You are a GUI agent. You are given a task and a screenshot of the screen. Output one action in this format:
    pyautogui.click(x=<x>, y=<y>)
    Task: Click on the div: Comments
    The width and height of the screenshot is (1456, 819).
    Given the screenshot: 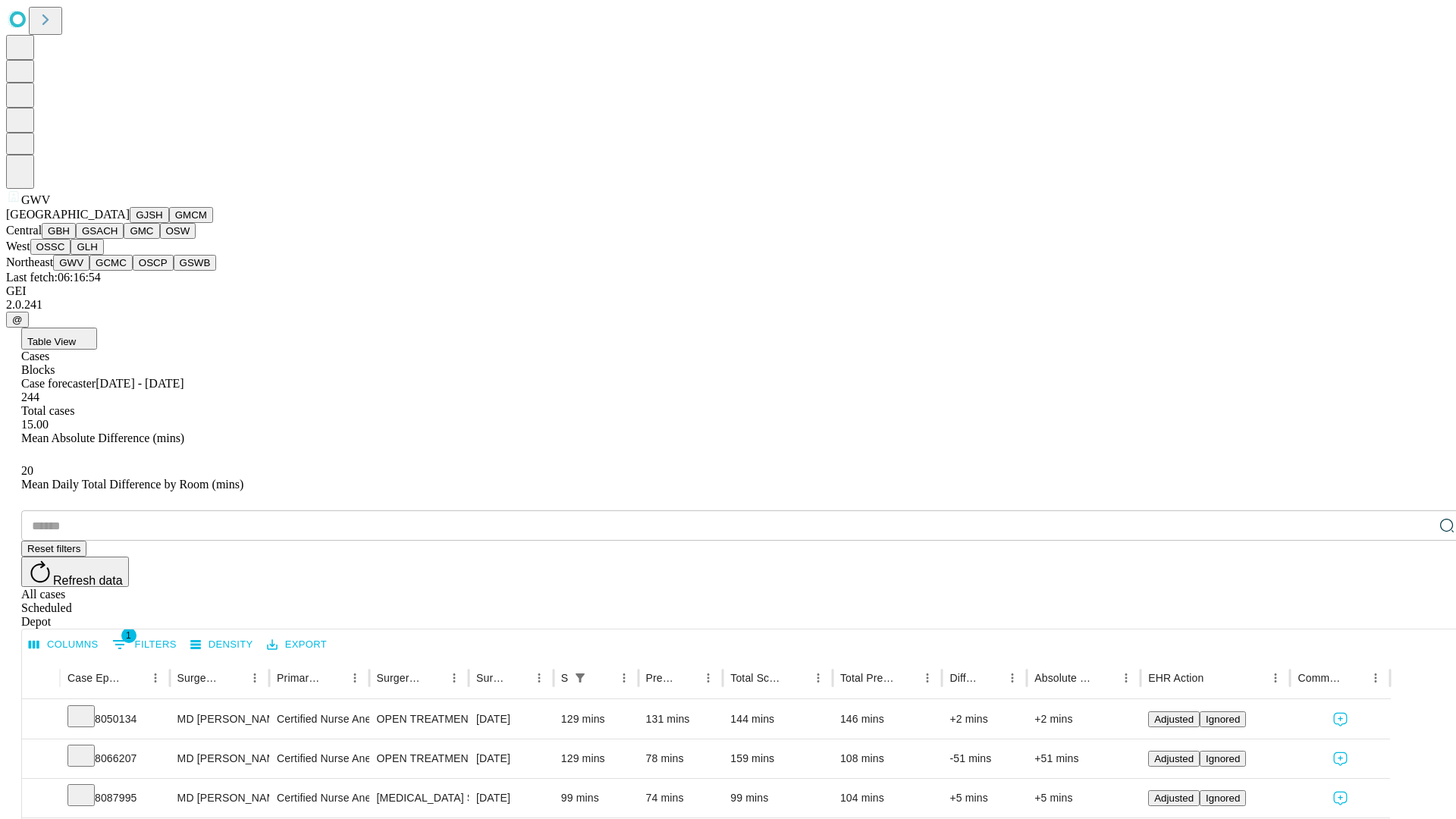 What is the action you would take?
    pyautogui.click(x=1319, y=678)
    